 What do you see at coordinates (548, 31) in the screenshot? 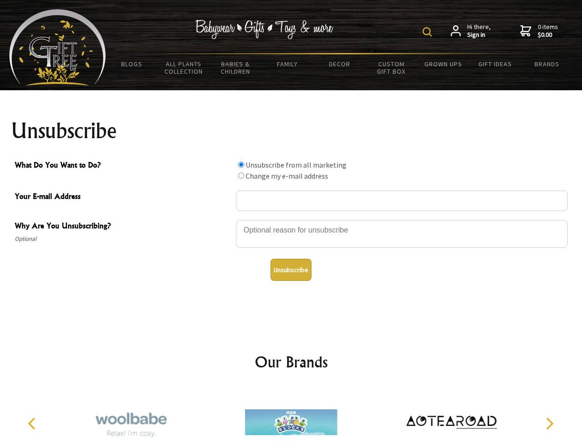
I see `span: 0 items` at bounding box center [548, 31].